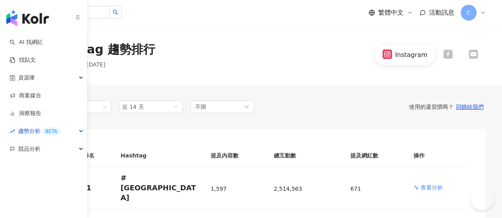  What do you see at coordinates (89, 188) in the screenshot?
I see `p: 1` at bounding box center [89, 188].